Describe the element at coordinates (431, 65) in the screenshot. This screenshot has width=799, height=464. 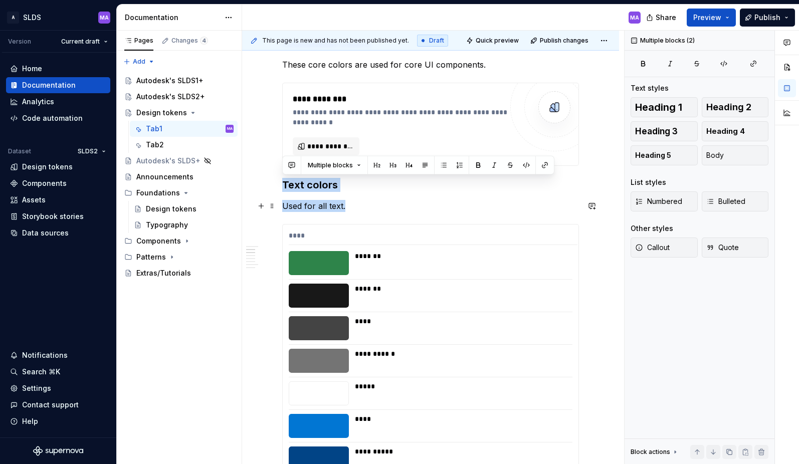
I see `p: These core colors are used for core UI components.` at that location.